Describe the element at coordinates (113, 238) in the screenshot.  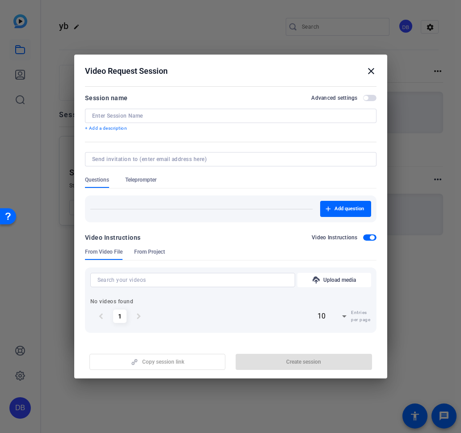
I see `div: Video Instructions` at that location.